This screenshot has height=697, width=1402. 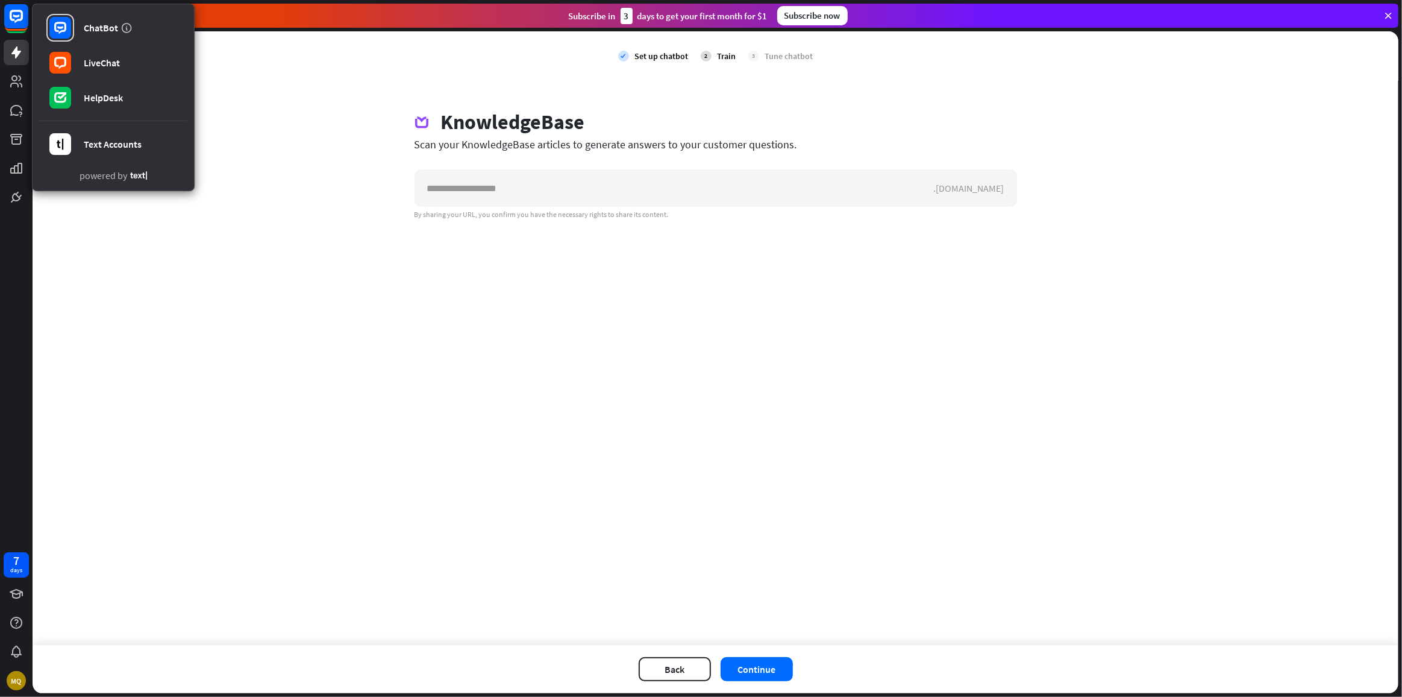 I want to click on div: Scan your KnowledgeBase articles to generate answers to your customer questions., so click(x=716, y=144).